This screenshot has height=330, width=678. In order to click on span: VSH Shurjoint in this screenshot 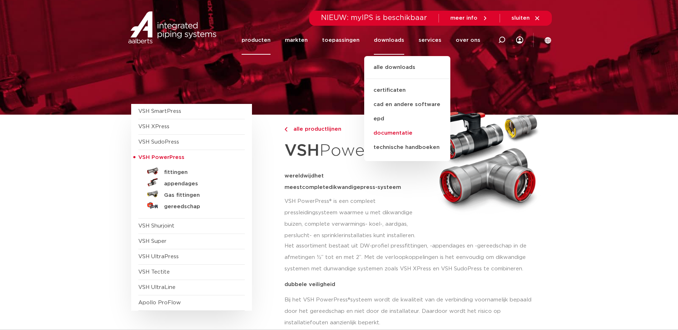, I will do `click(156, 226)`.